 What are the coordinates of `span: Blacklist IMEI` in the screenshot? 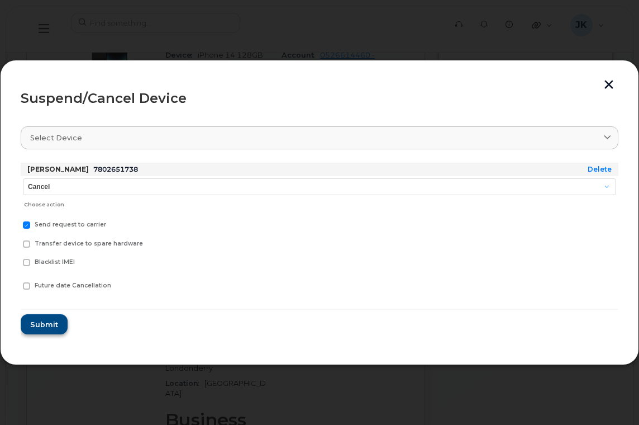 It's located at (55, 261).